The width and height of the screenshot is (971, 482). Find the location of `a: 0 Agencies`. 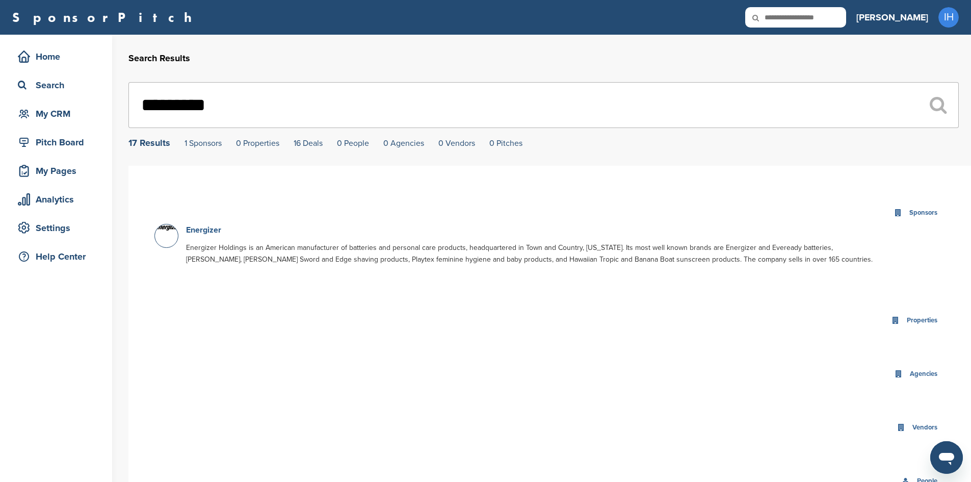

a: 0 Agencies is located at coordinates (404, 143).